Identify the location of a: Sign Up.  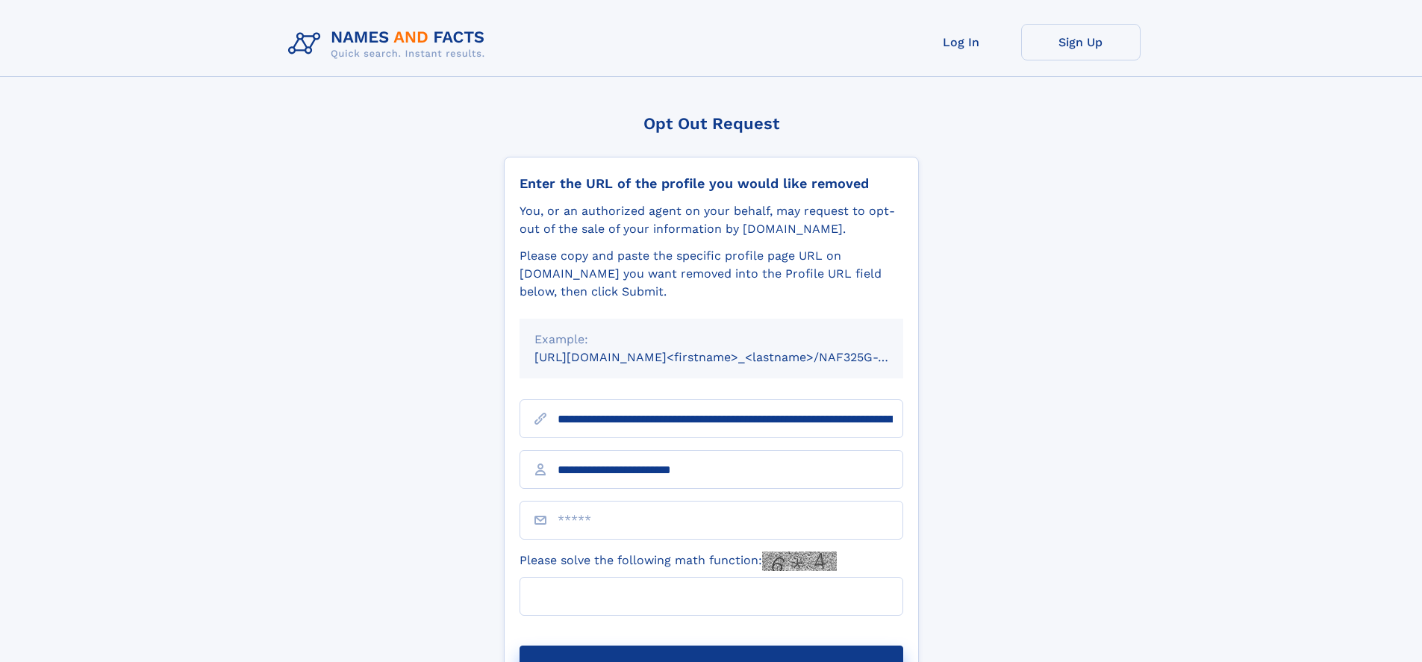
(1081, 42).